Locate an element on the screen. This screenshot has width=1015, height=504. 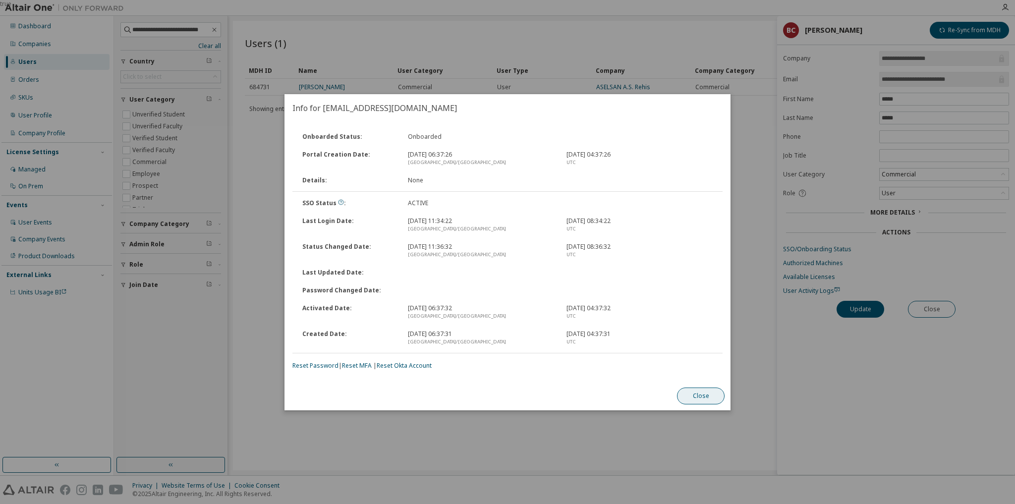
div: Last Login Date : is located at coordinates (349, 225).